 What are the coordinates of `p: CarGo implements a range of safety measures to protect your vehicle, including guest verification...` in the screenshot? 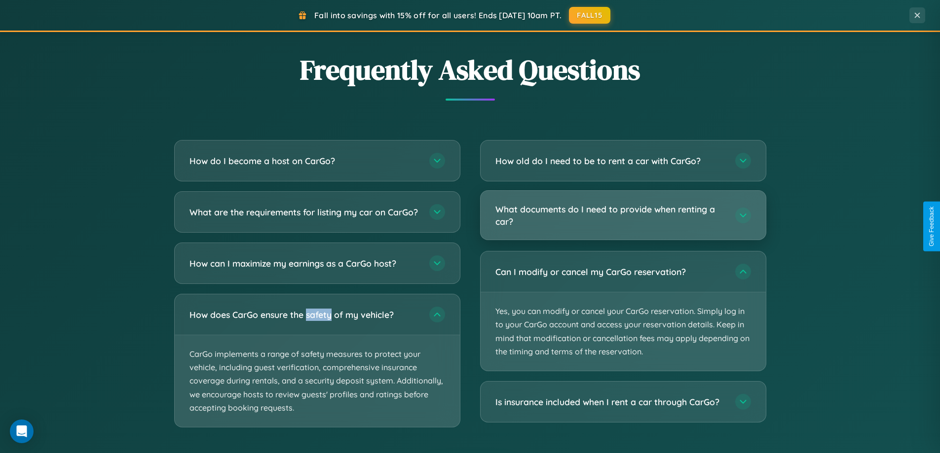 It's located at (317, 381).